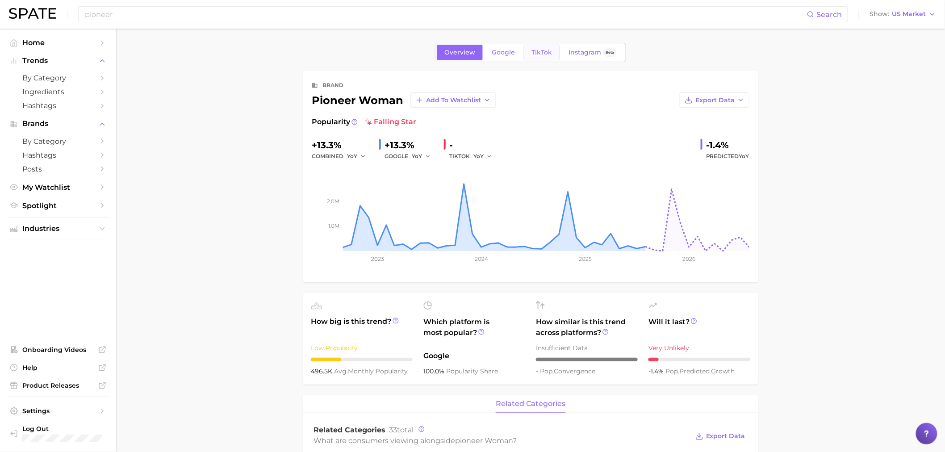 The width and height of the screenshot is (945, 452). I want to click on input: Search here for a brand, industry, or ingredient, so click(445, 14).